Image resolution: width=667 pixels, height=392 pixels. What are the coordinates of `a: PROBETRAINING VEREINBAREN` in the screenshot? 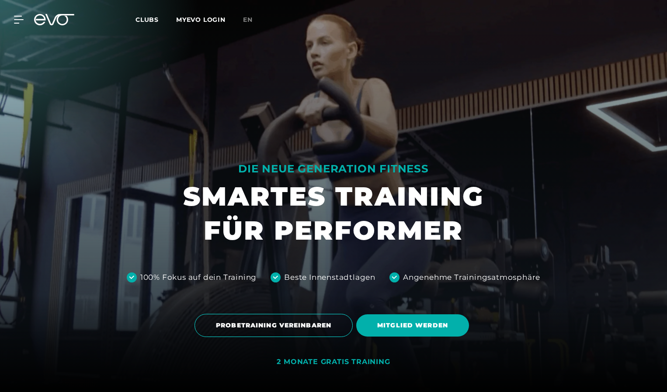 It's located at (275, 325).